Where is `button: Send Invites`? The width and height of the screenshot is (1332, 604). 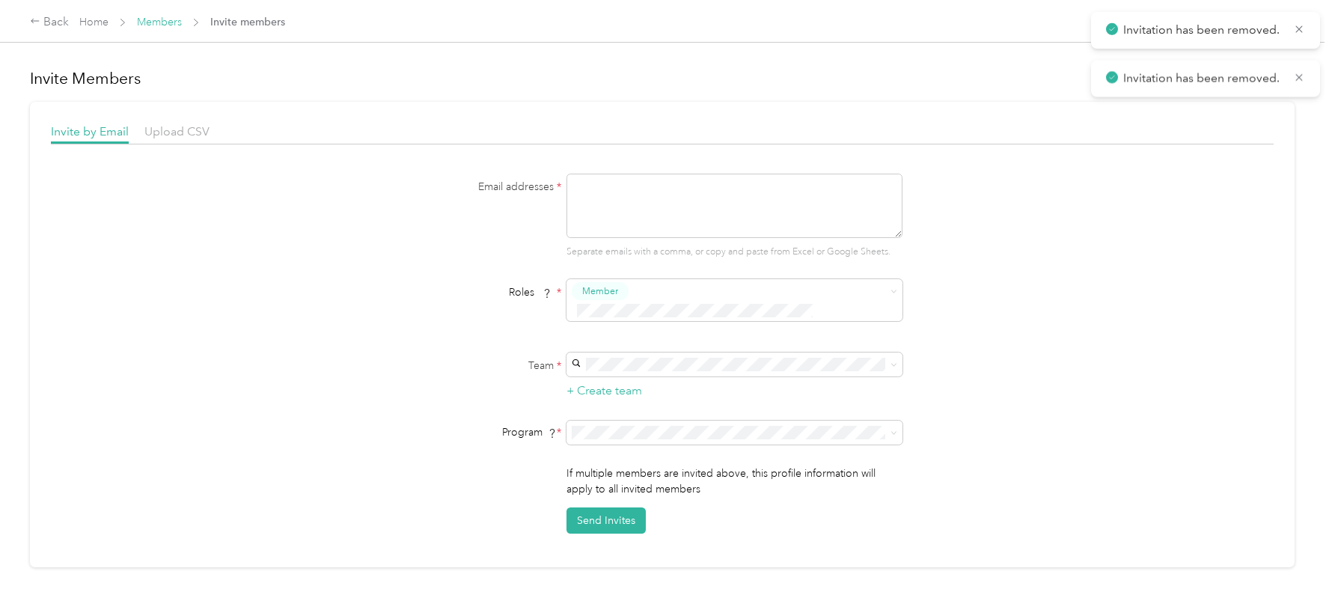 button: Send Invites is located at coordinates (606, 520).